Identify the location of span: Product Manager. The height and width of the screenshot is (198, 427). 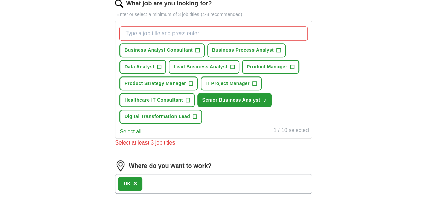
(267, 67).